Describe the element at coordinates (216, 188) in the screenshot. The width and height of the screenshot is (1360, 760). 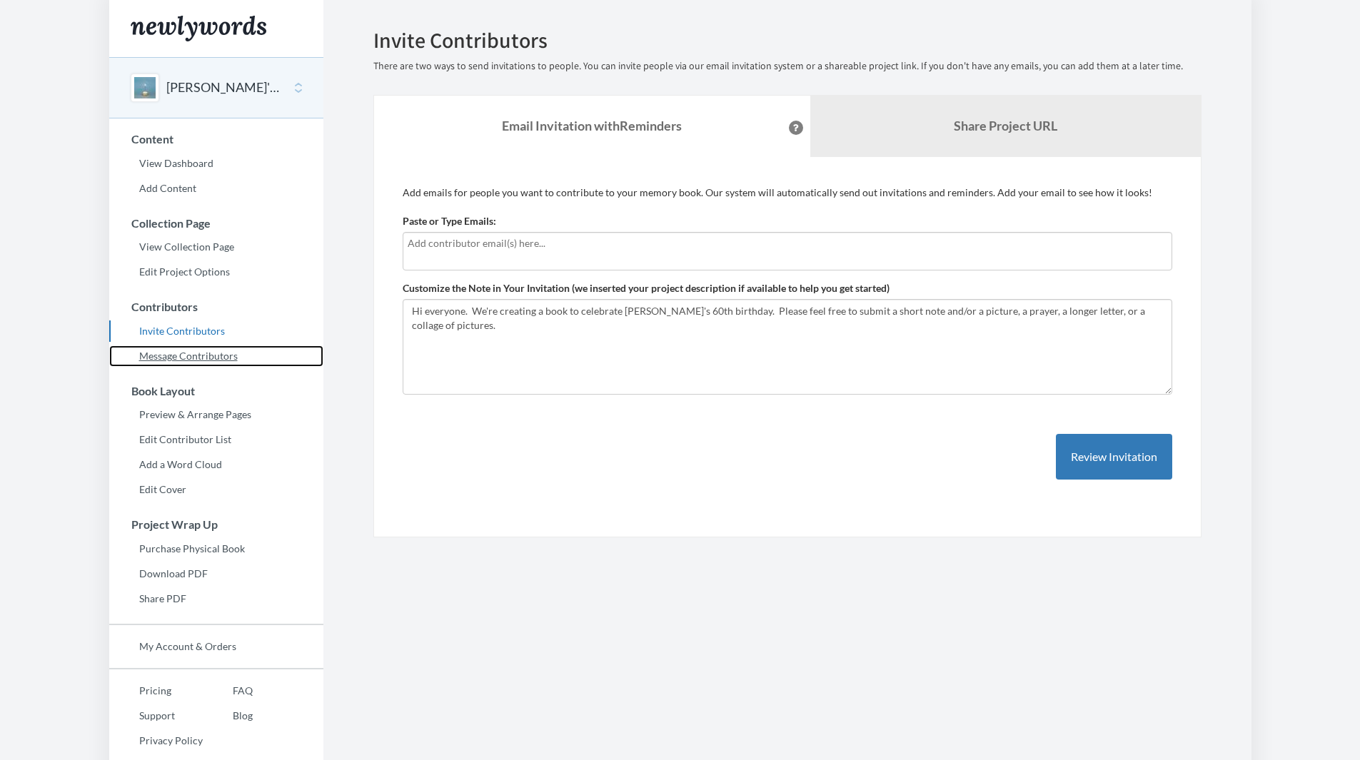
I see `a: Add Content` at that location.